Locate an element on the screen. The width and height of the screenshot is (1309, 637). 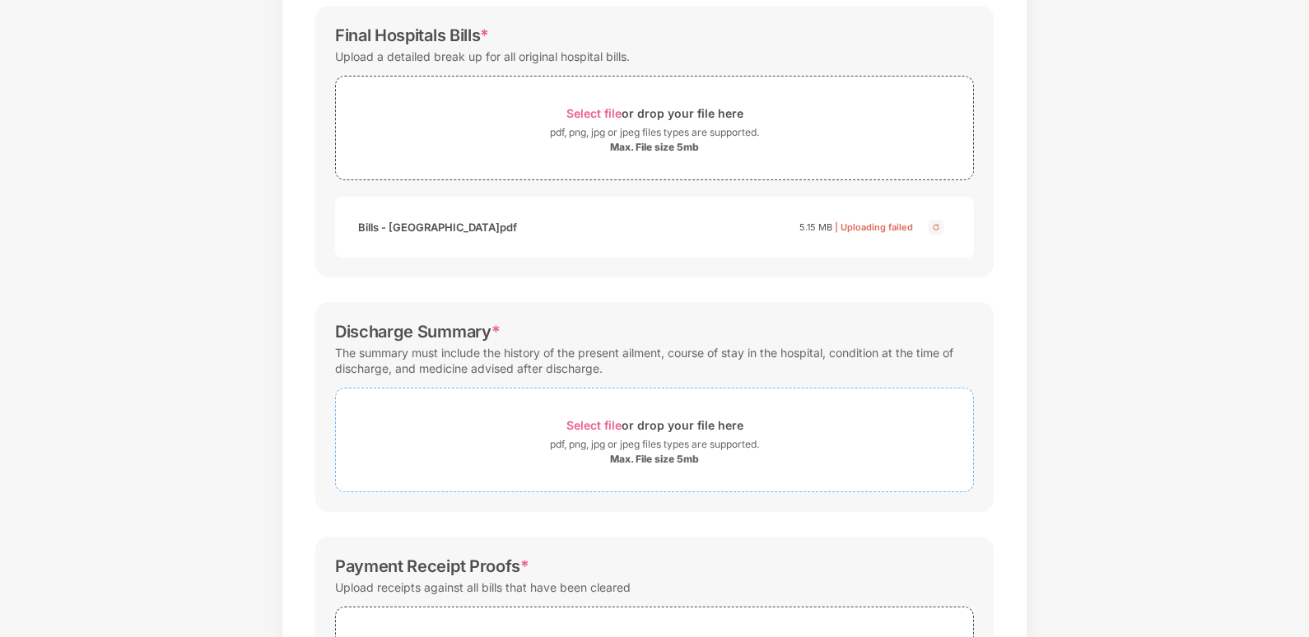
span: 5.15 MB is located at coordinates (816, 227).